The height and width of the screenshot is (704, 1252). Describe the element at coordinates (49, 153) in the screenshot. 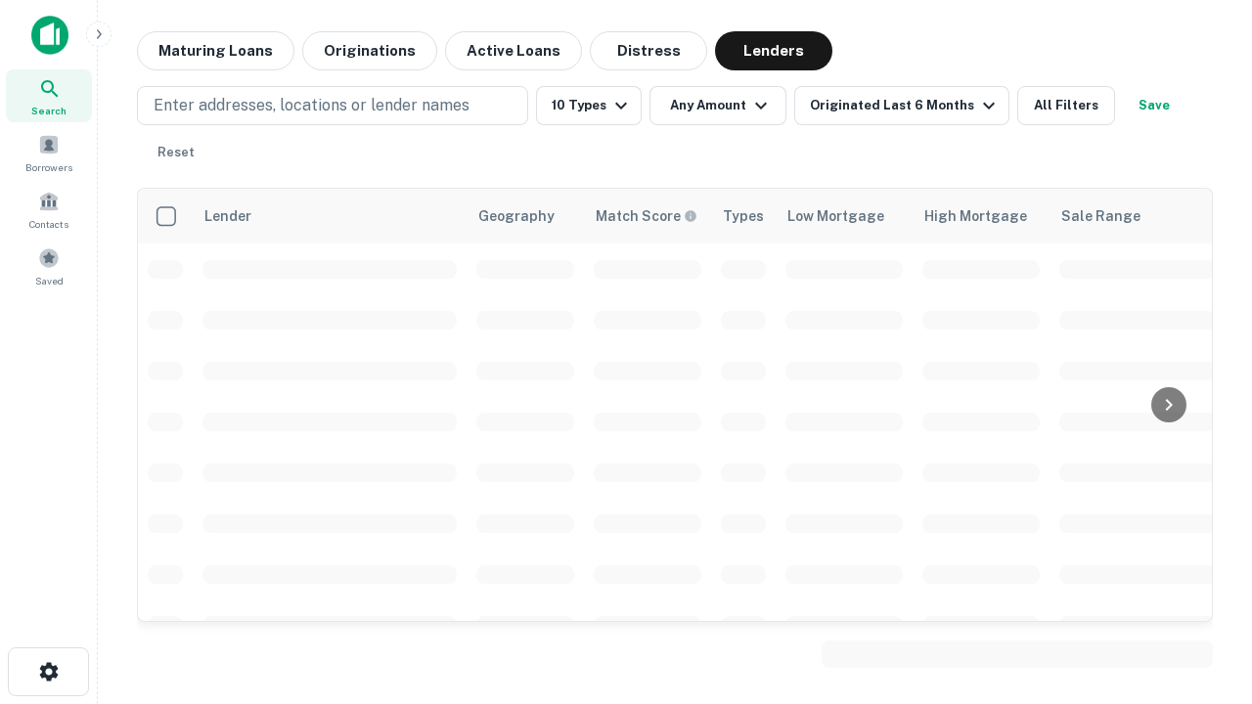

I see `div: Borrowers` at that location.